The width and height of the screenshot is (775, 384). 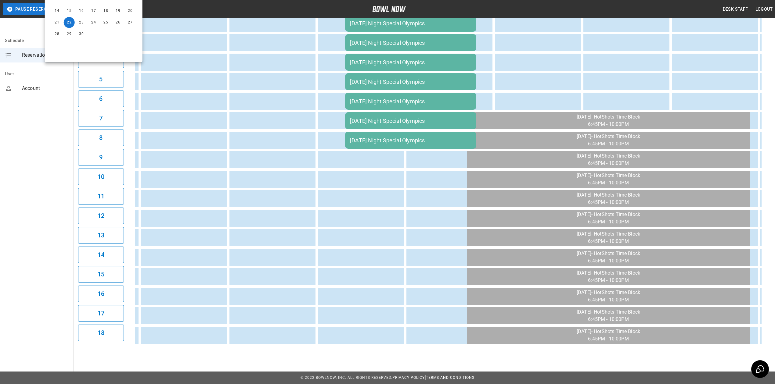 What do you see at coordinates (45, 88) in the screenshot?
I see `span: Account` at bounding box center [45, 88].